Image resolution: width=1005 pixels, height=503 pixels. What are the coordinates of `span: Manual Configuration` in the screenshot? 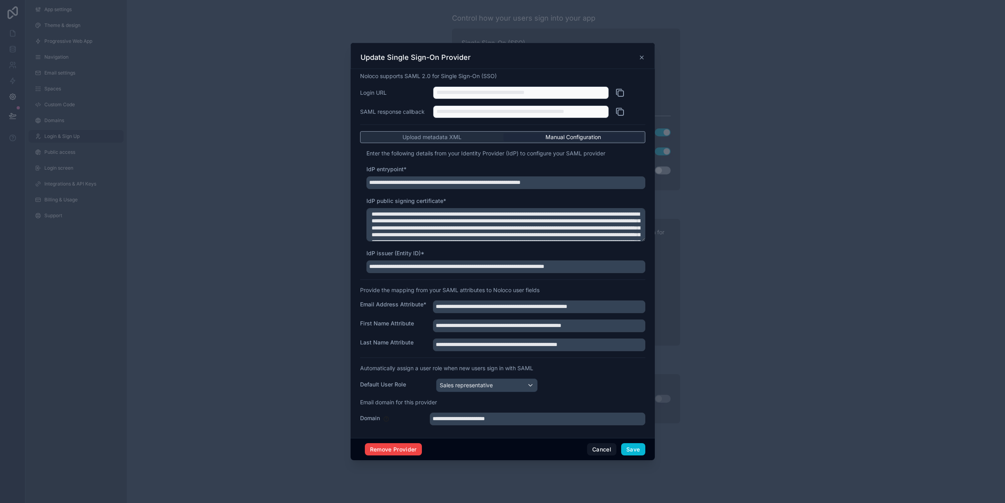 It's located at (573, 137).